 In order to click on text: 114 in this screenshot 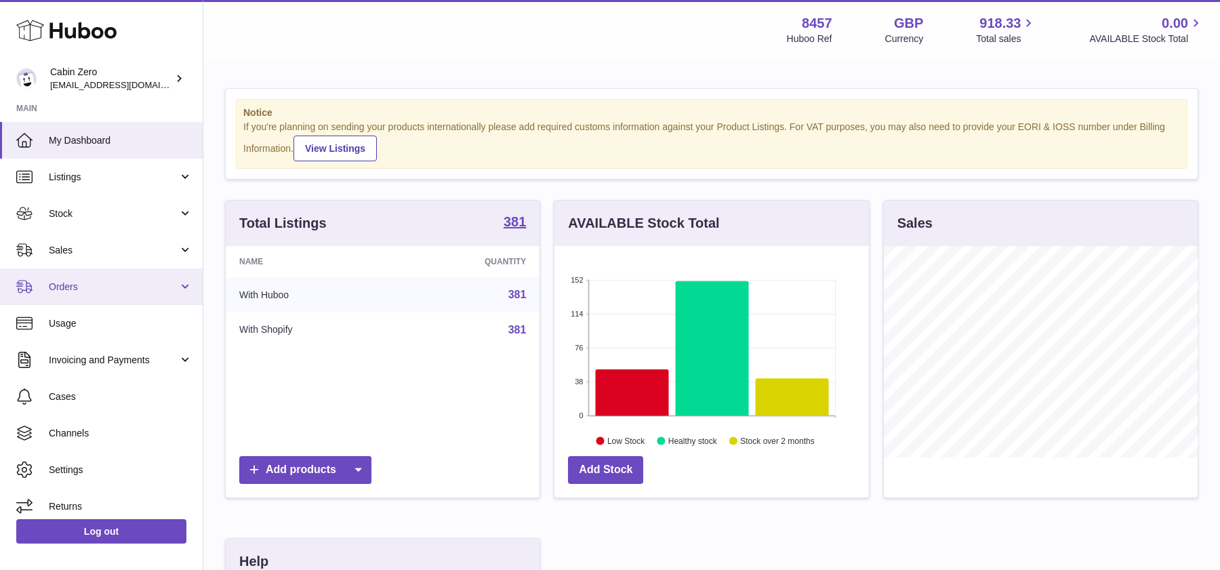, I will do `click(577, 314)`.